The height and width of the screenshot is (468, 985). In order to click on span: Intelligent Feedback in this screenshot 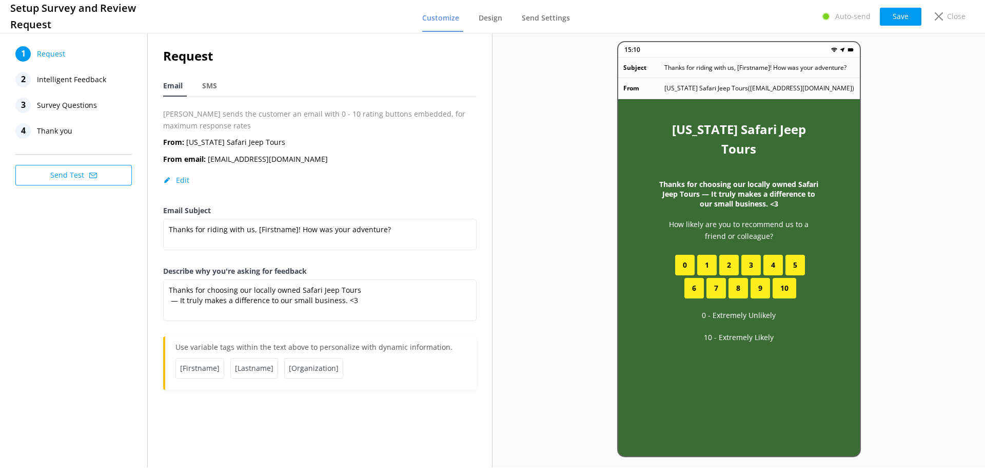, I will do `click(71, 80)`.